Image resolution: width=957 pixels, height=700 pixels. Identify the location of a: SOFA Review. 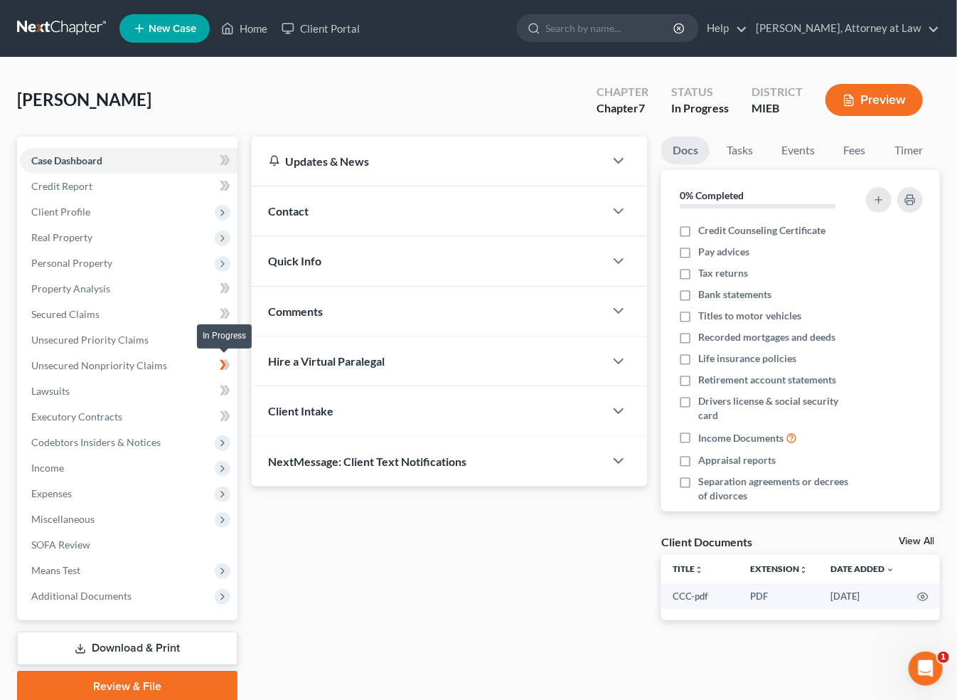
(129, 545).